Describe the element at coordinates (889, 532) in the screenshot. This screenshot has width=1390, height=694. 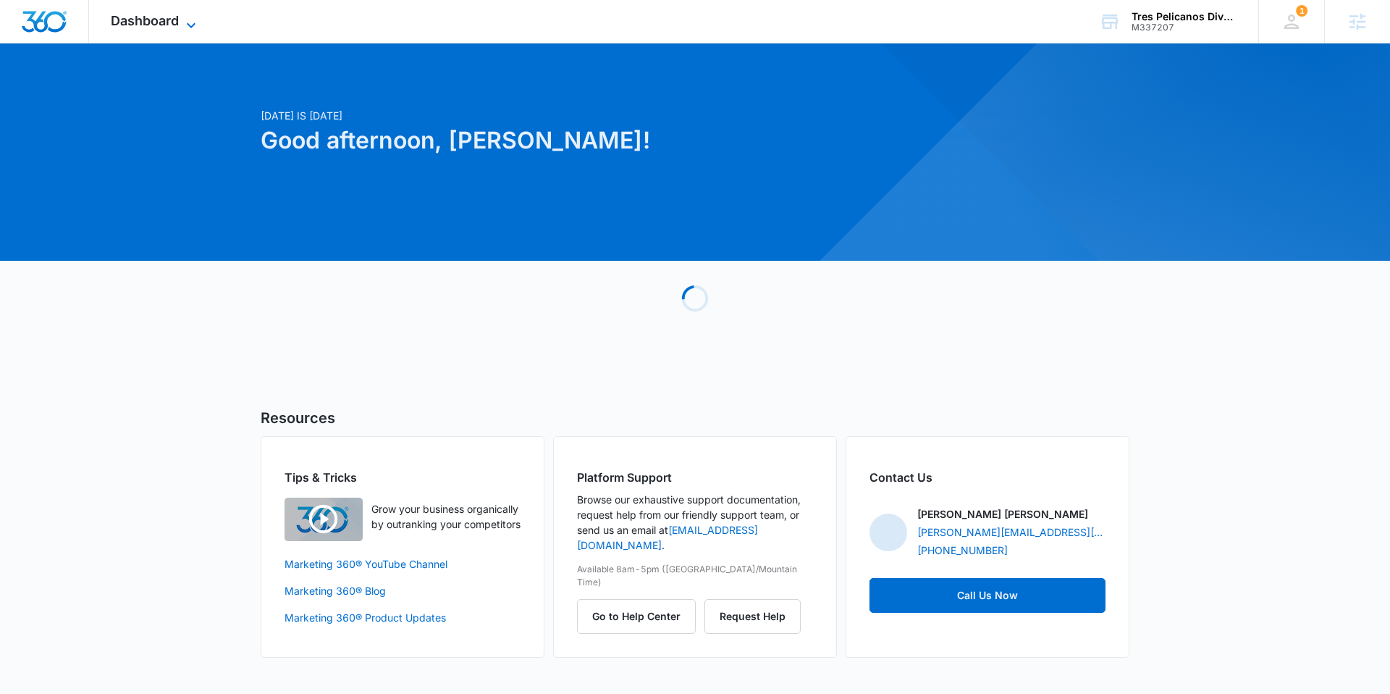
I see `img: McKenna Mueller` at that location.